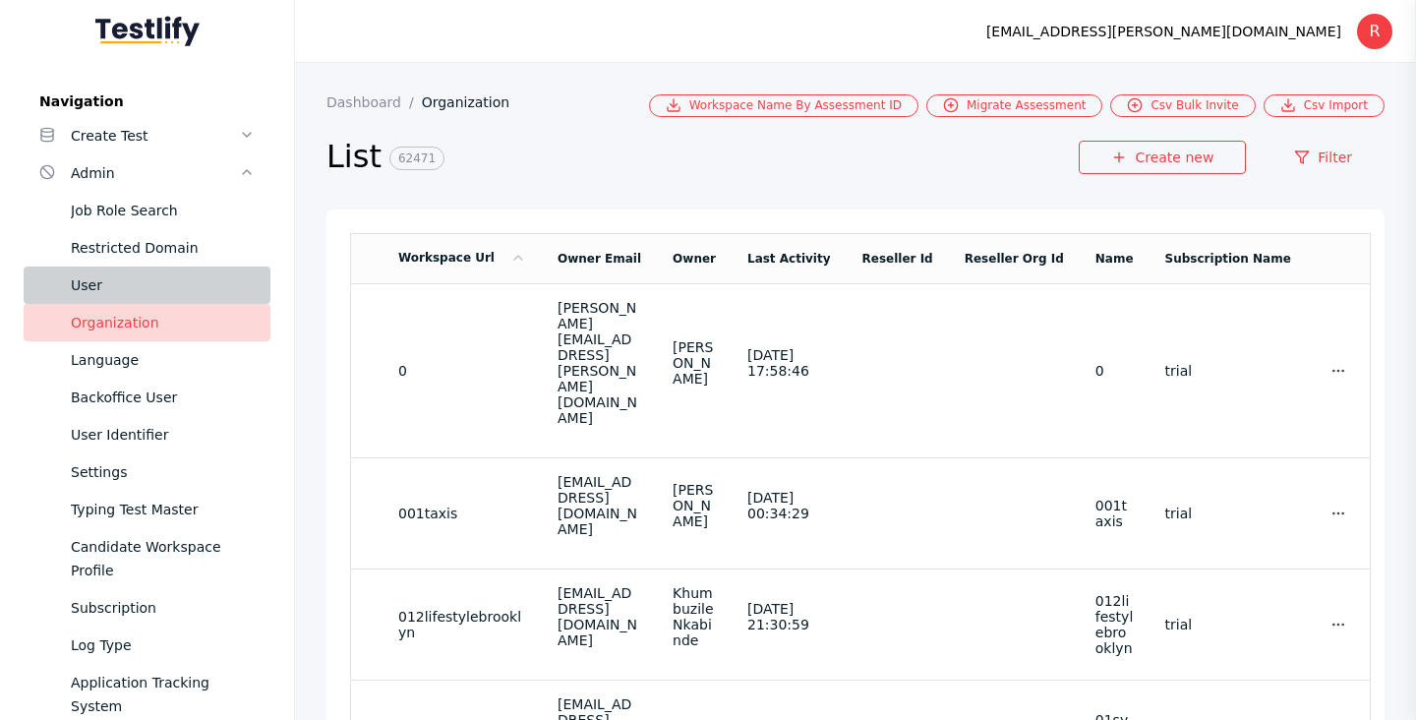 Image resolution: width=1416 pixels, height=720 pixels. Describe the element at coordinates (162, 210) in the screenshot. I see `div: Job Role Search` at that location.